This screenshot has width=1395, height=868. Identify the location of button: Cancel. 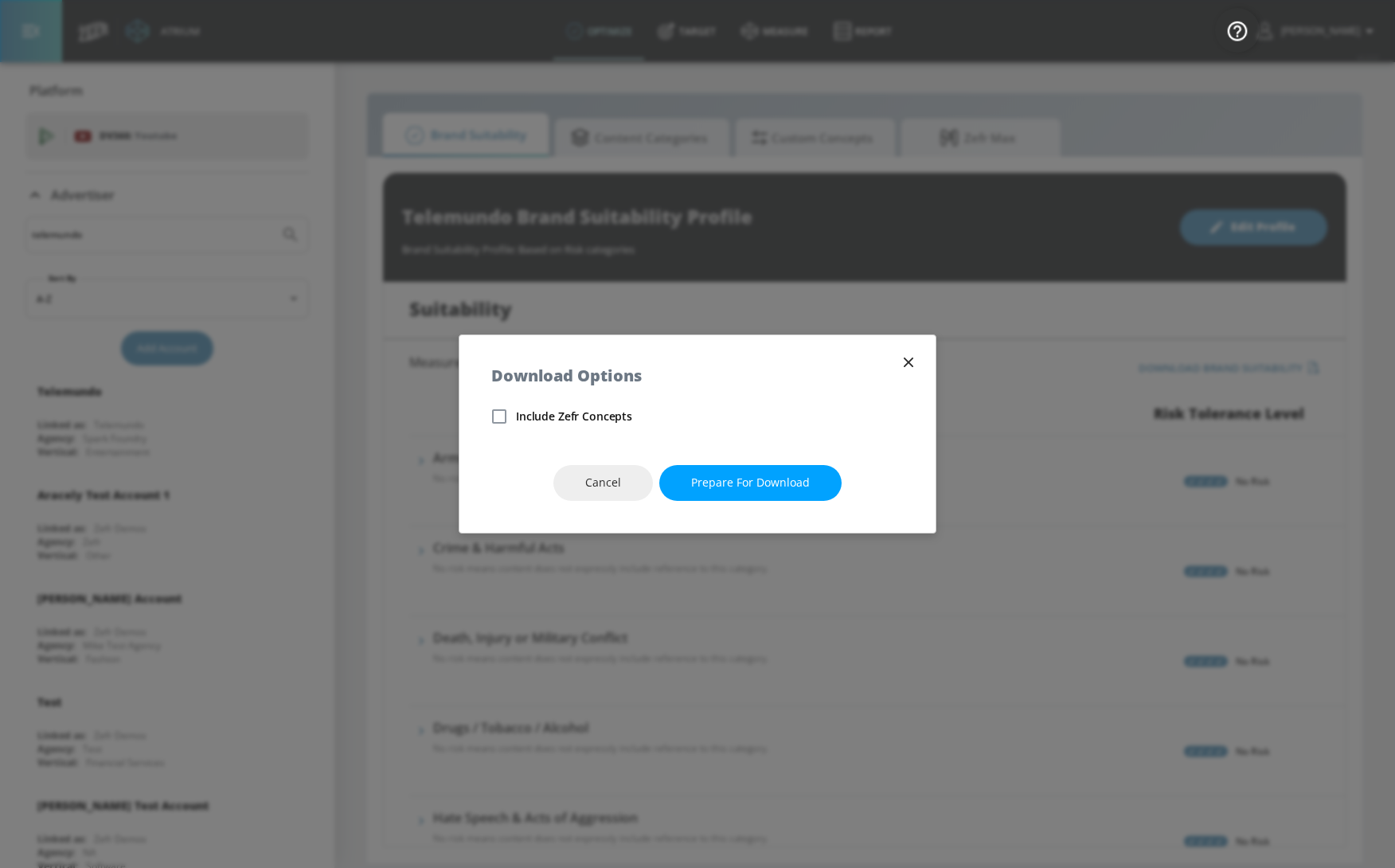
(602, 482).